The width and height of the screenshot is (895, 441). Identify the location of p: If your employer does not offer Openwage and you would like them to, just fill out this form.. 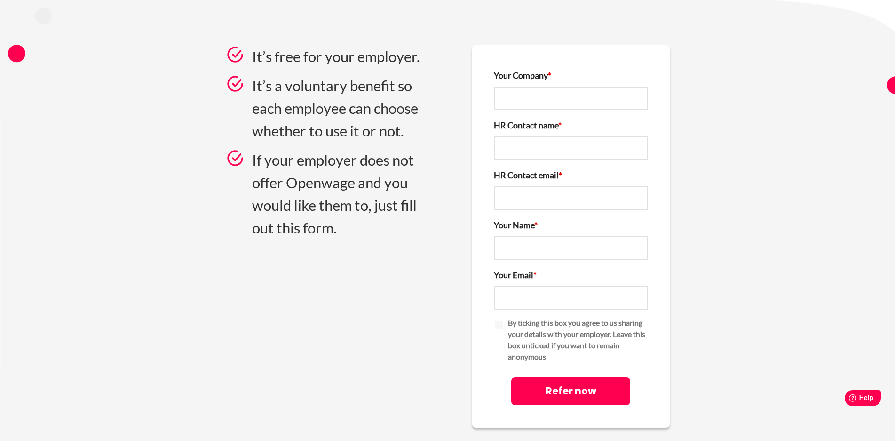
(328, 194).